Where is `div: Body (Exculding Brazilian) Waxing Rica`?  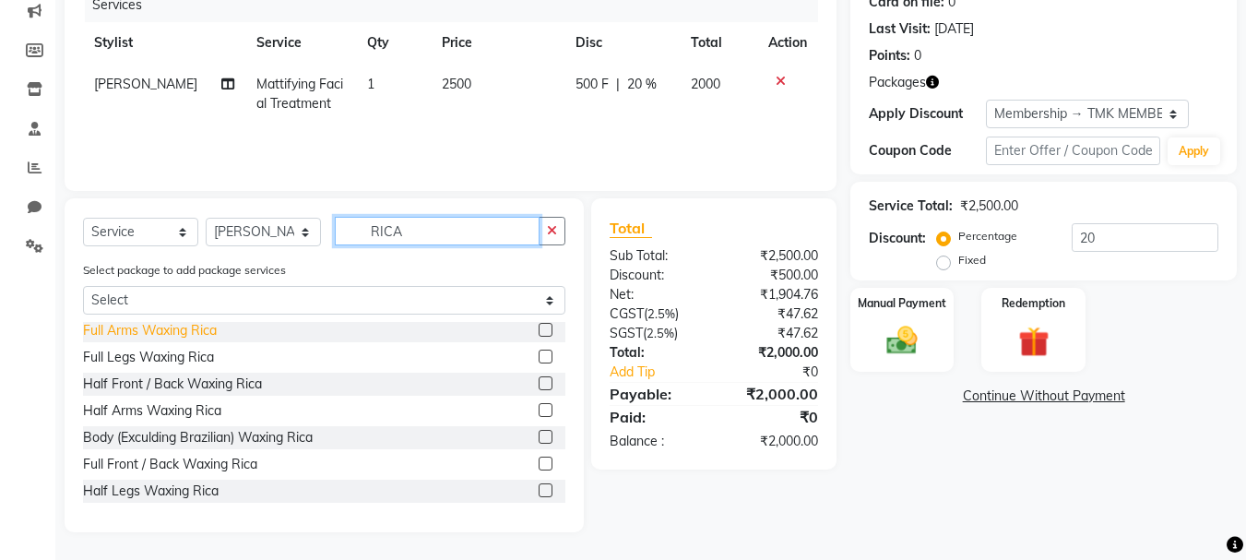
div: Body (Exculding Brazilian) Waxing Rica is located at coordinates (197, 437).